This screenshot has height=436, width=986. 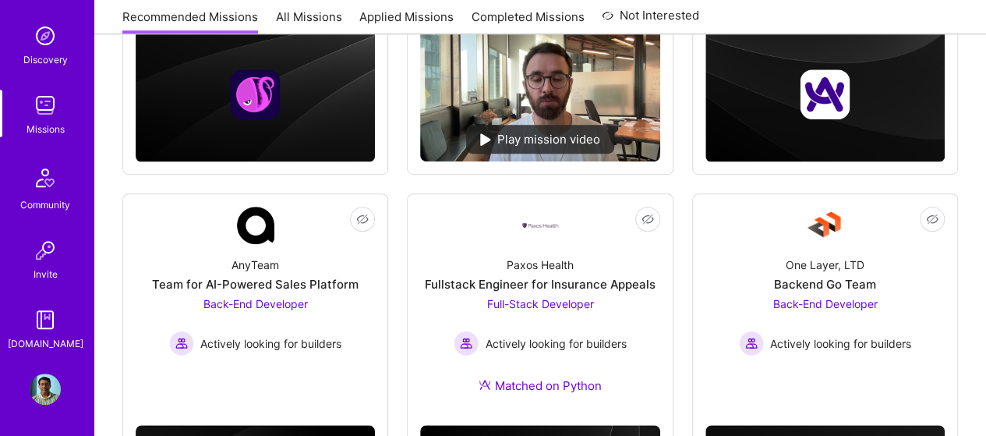 What do you see at coordinates (45, 36) in the screenshot?
I see `img: discovery` at bounding box center [45, 36].